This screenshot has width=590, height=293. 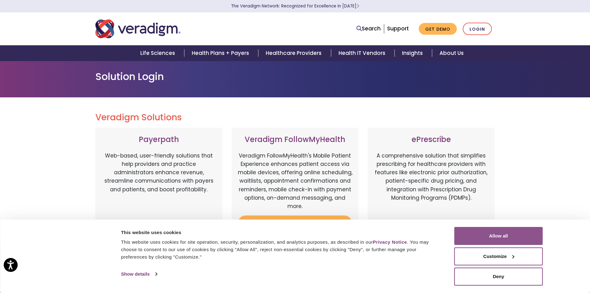 I want to click on button: Allow all, so click(x=499, y=236).